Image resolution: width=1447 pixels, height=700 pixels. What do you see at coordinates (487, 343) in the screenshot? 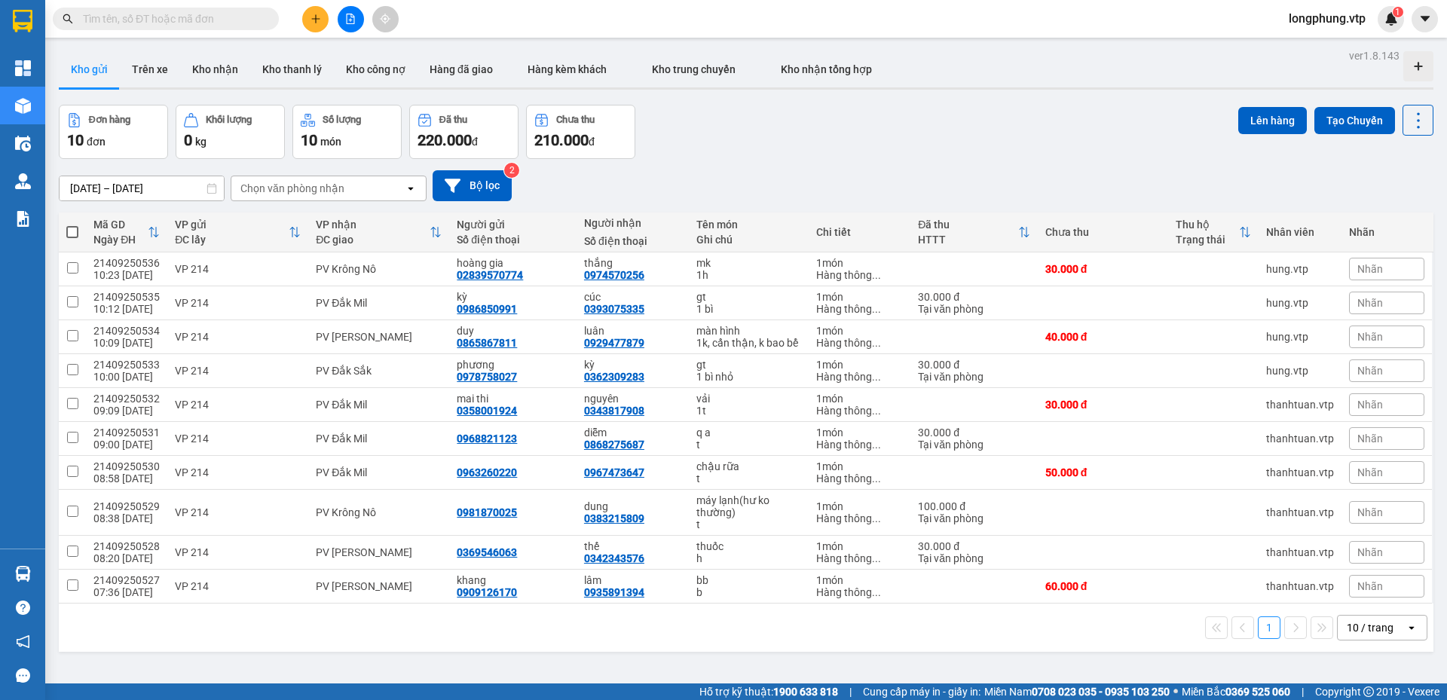
I see `div: 0865867811` at bounding box center [487, 343].